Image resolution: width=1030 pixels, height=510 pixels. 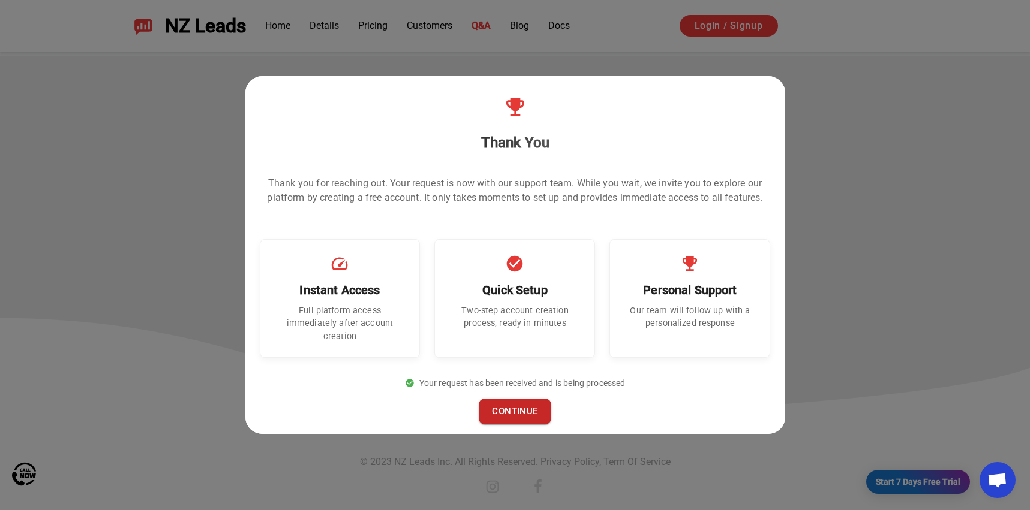 What do you see at coordinates (515, 383) in the screenshot?
I see `p: Your request has been received and is being processed` at bounding box center [515, 383].